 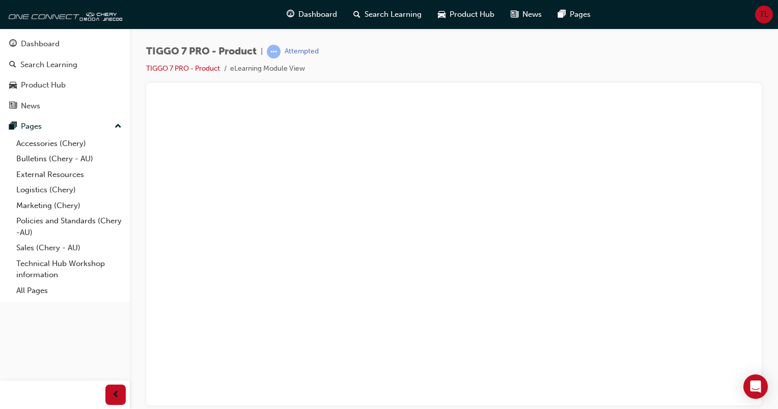 What do you see at coordinates (311, 14) in the screenshot?
I see `a: guage-iconDashboard` at bounding box center [311, 14].